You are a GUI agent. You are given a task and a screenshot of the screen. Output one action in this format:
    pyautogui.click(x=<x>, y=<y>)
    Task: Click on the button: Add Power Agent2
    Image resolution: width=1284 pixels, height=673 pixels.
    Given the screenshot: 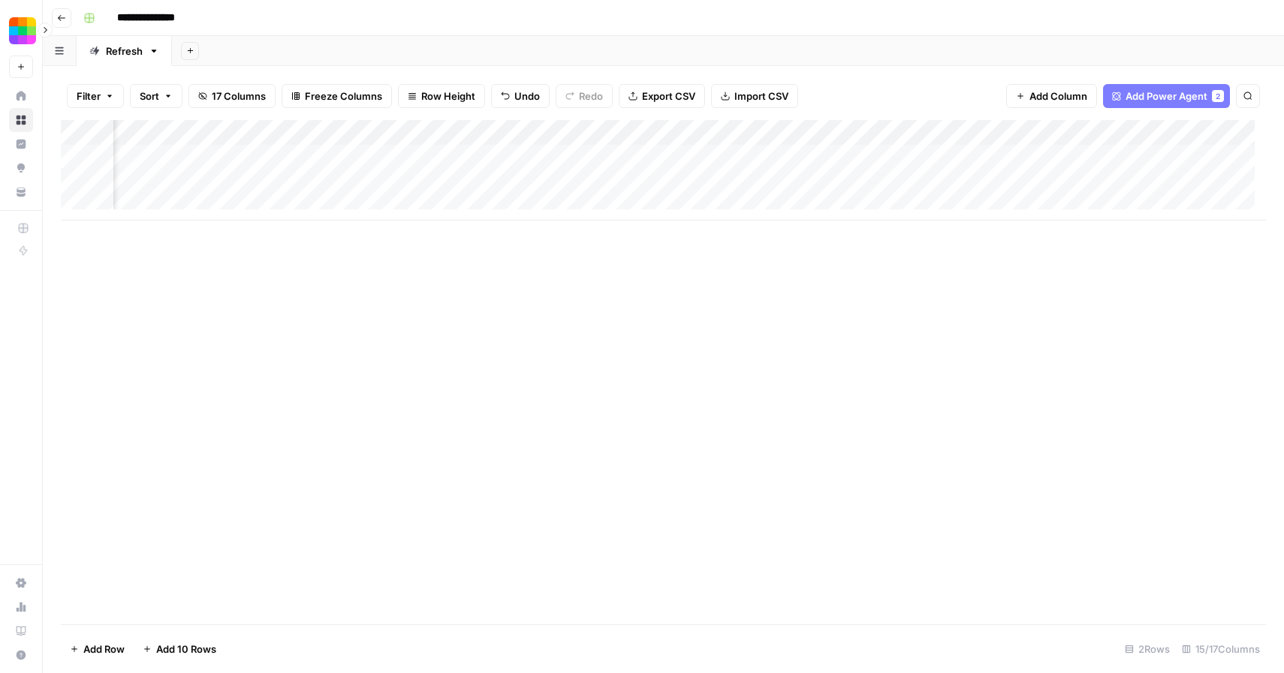 What is the action you would take?
    pyautogui.click(x=1166, y=96)
    